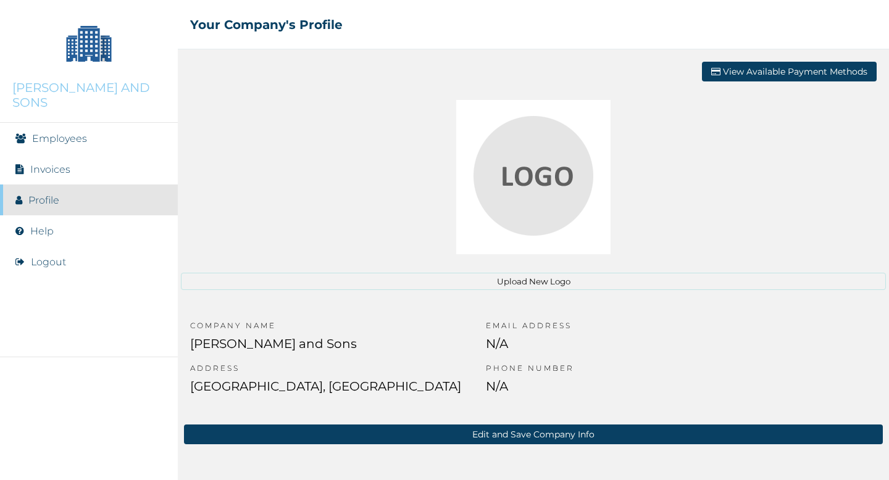 This screenshot has height=480, width=889. I want to click on button: View Available Payment Methods, so click(789, 72).